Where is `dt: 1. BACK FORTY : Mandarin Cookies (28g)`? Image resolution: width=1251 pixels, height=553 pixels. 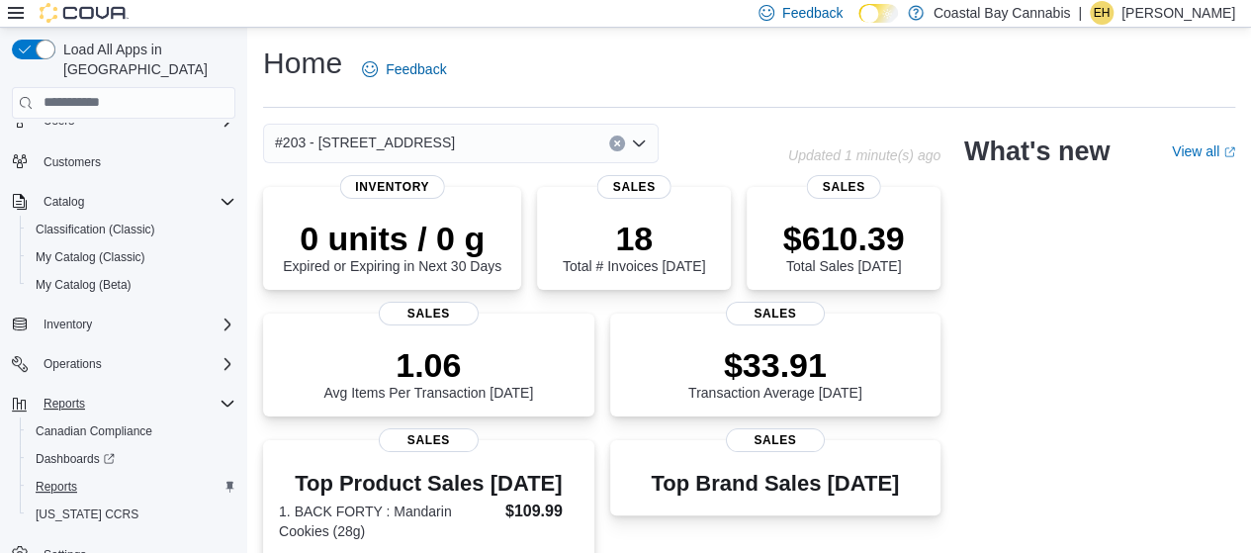
dt: 1. BACK FORTY : Mandarin Cookies (28g) is located at coordinates (388, 521).